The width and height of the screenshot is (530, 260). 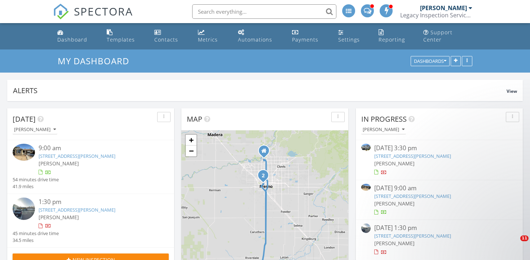 I want to click on div: 265 W. Quincy Ave, FRESNO CA 93711, so click(x=266, y=153).